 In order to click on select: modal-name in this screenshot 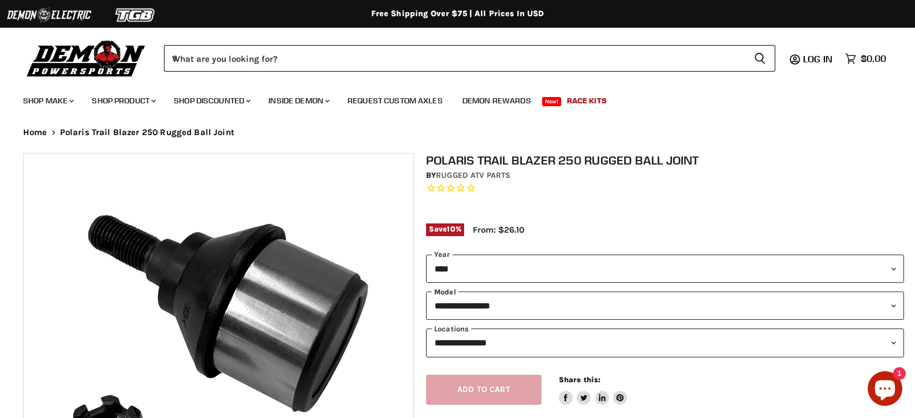, I will do `click(665, 306)`.